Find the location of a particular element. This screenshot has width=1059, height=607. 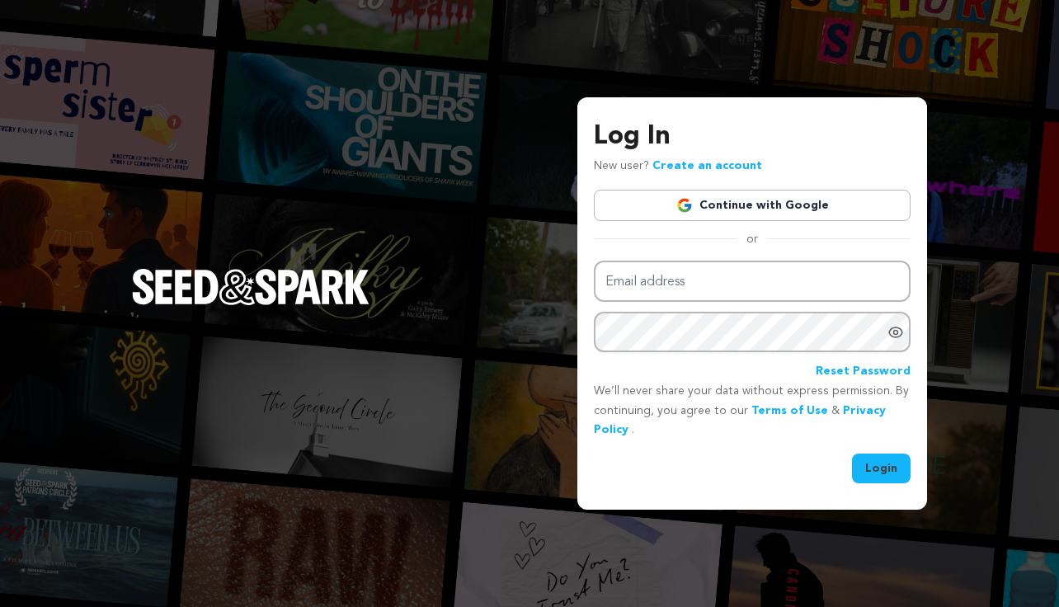

img: Google logo is located at coordinates (685, 205).